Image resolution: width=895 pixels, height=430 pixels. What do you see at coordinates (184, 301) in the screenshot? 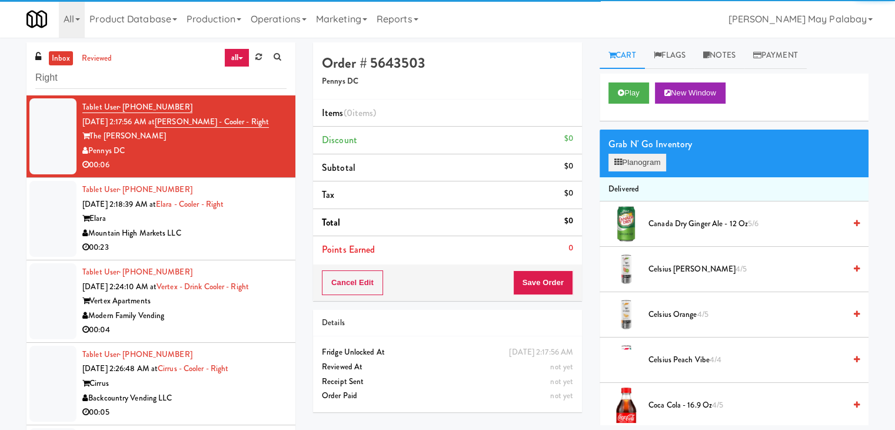
I see `div: Vertex Apartments` at bounding box center [184, 301].